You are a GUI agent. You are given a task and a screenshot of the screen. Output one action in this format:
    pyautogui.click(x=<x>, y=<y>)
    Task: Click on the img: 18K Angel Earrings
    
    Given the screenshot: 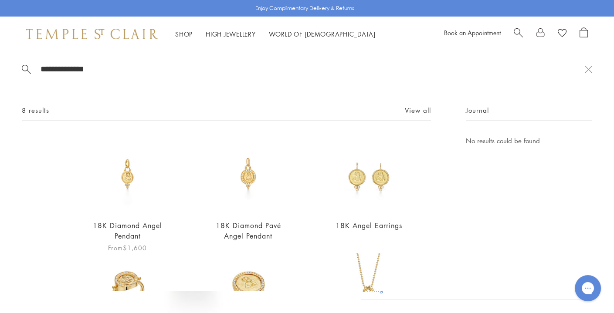 What is the action you would take?
    pyautogui.click(x=369, y=174)
    